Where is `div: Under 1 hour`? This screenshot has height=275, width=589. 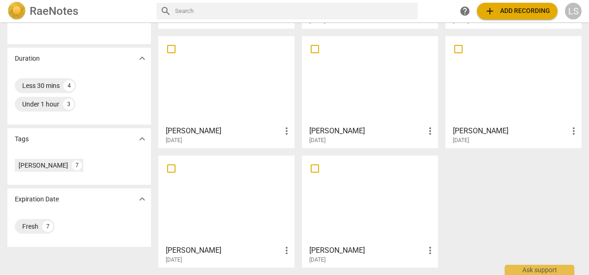
div: Under 1 hour is located at coordinates (41, 104).